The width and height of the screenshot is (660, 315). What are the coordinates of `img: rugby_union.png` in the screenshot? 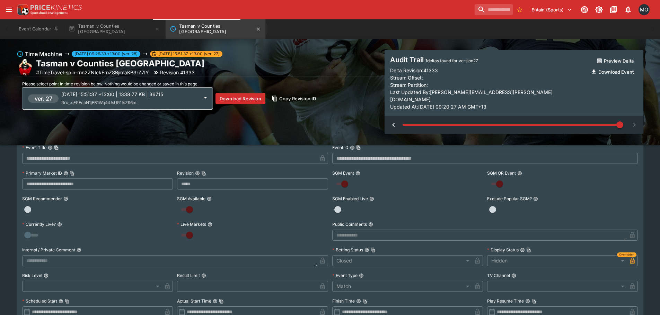 It's located at (25, 67).